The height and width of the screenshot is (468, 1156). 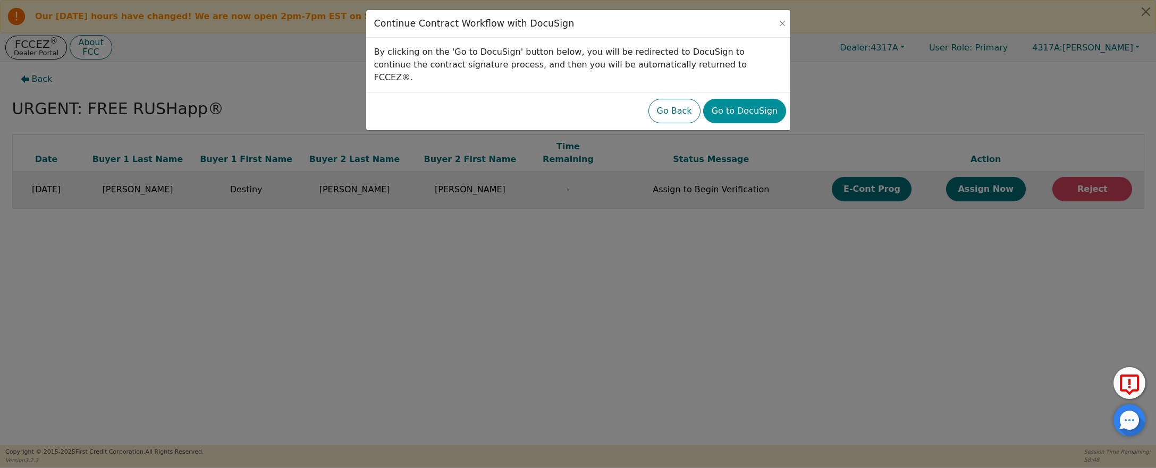 What do you see at coordinates (474, 23) in the screenshot?
I see `h3: Continue Contract Workflow with DocuSign` at bounding box center [474, 23].